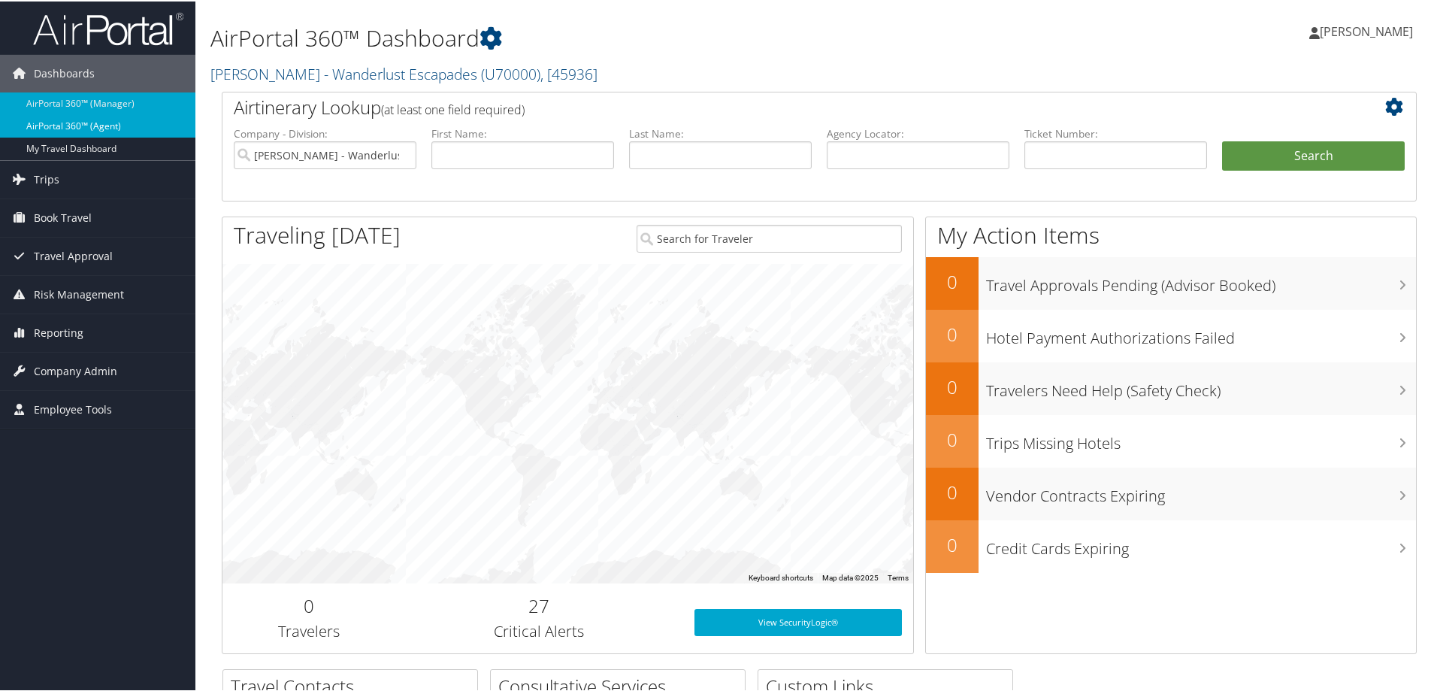 This screenshot has height=691, width=1437. What do you see at coordinates (1171, 234) in the screenshot?
I see `h1: My Action Items` at bounding box center [1171, 234].